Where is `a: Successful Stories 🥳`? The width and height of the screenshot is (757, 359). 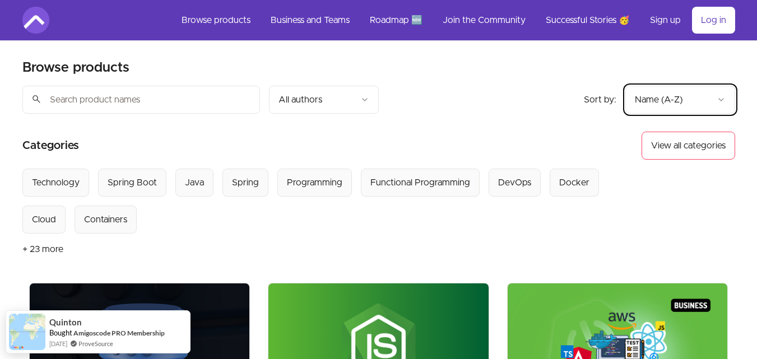 a: Successful Stories 🥳 is located at coordinates (588, 20).